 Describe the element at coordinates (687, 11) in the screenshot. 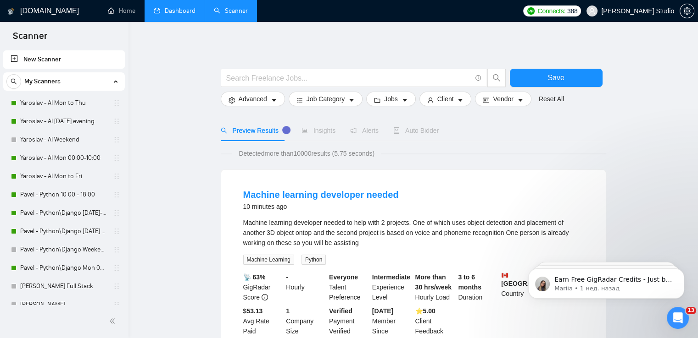

I see `button: setting` at that location.